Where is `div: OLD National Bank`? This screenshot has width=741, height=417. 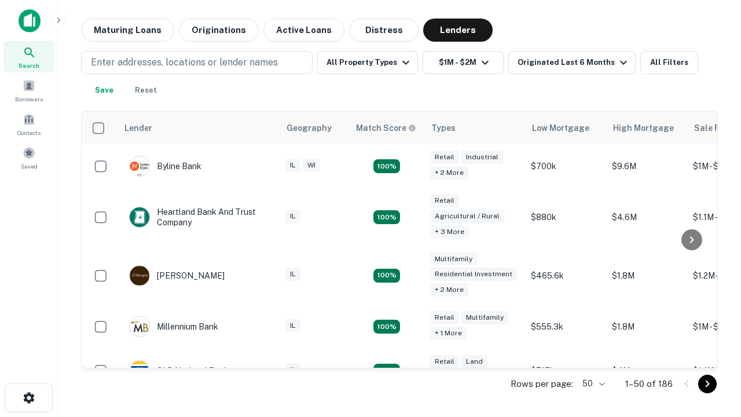
div: OLD National Bank is located at coordinates (179, 371).